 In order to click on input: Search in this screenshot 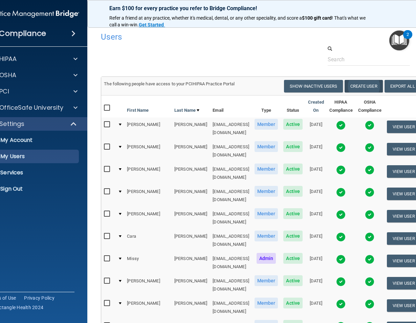, I will do `click(369, 59)`.